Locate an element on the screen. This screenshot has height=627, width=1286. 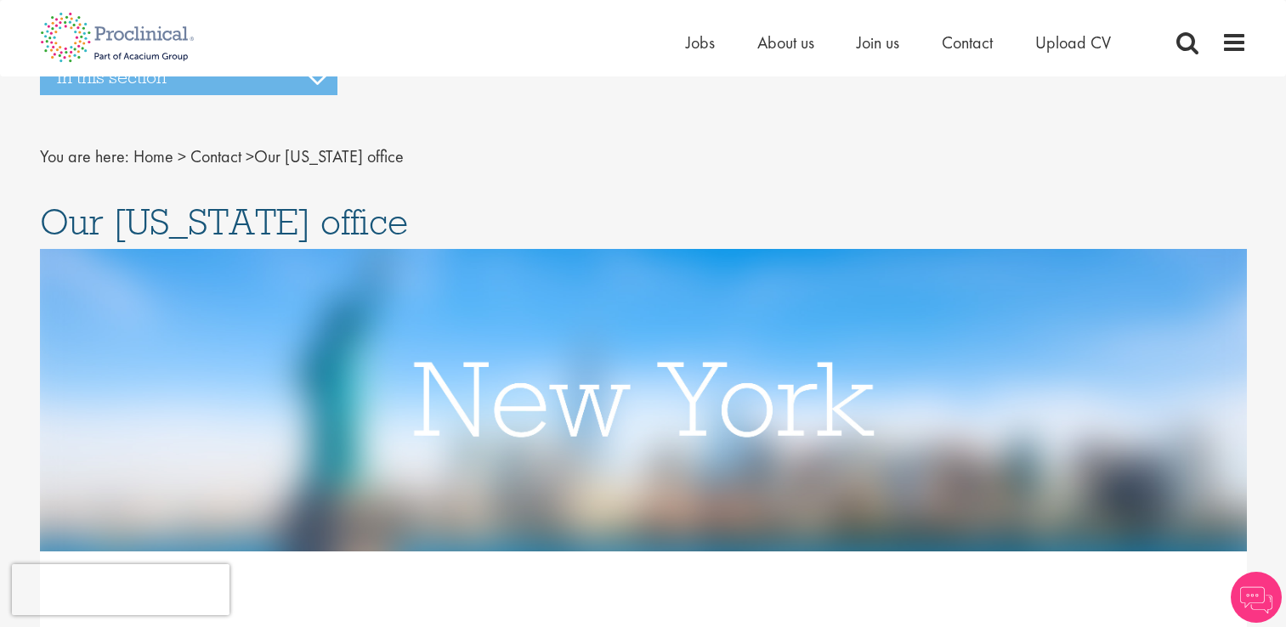
span: About us is located at coordinates (785, 42).